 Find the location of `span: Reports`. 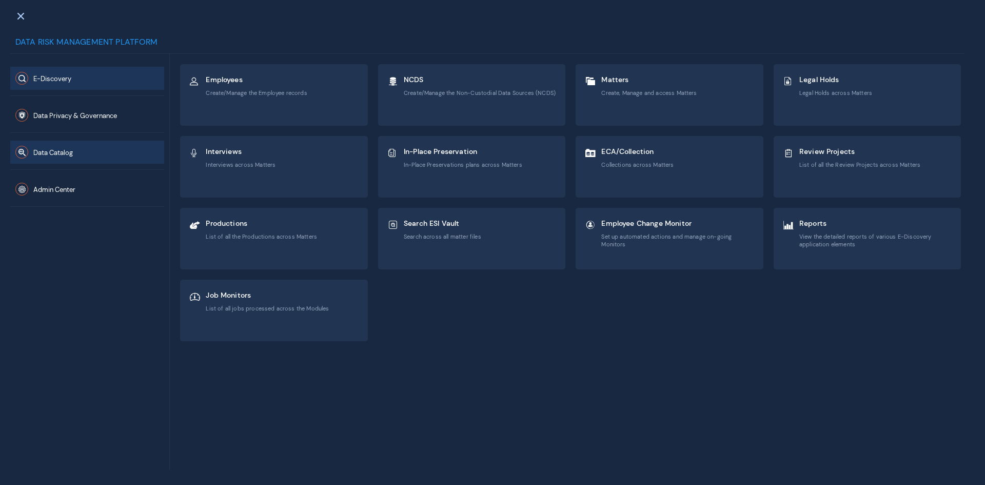

span: Reports is located at coordinates (876, 223).